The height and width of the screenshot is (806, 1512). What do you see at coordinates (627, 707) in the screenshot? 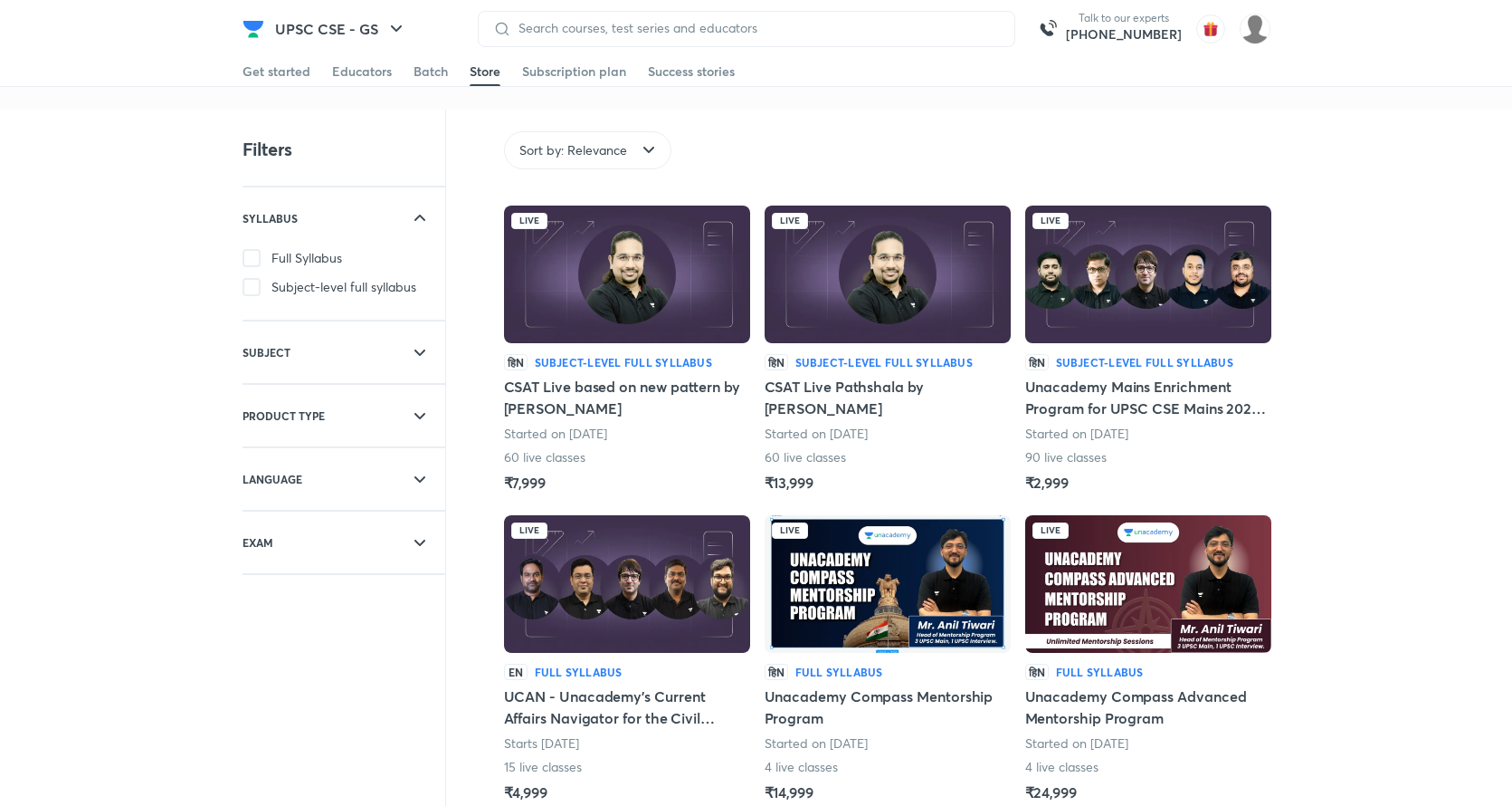
I see `h5: UCAN - Unacademy's Current Affairs Navigator for the Civil Services Examination` at bounding box center [627, 707].